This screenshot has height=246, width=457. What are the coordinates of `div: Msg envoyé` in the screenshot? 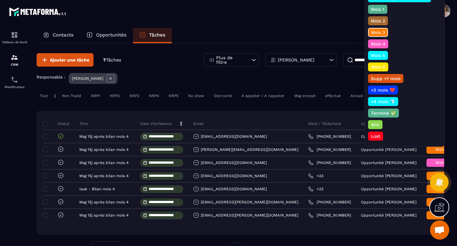 It's located at (305, 96).